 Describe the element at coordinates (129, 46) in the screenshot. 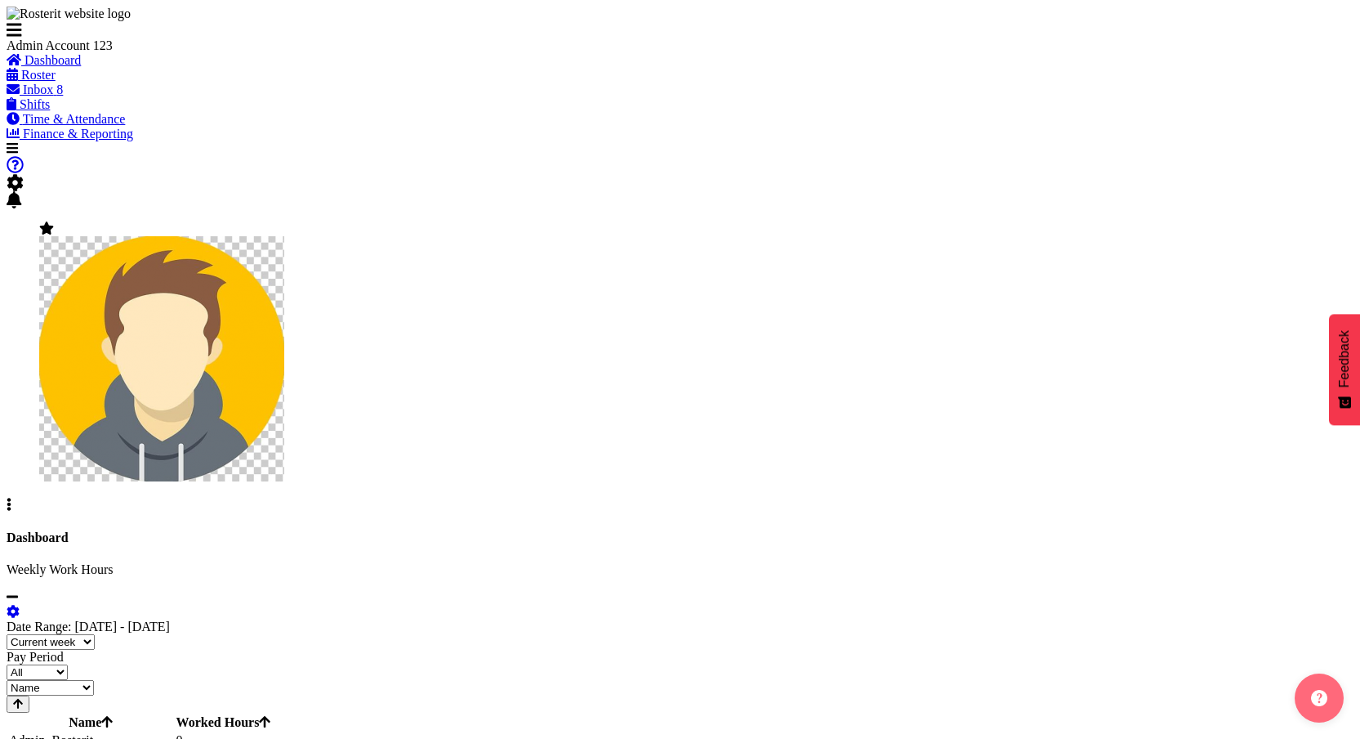

I see `div: Admin Account 123` at that location.